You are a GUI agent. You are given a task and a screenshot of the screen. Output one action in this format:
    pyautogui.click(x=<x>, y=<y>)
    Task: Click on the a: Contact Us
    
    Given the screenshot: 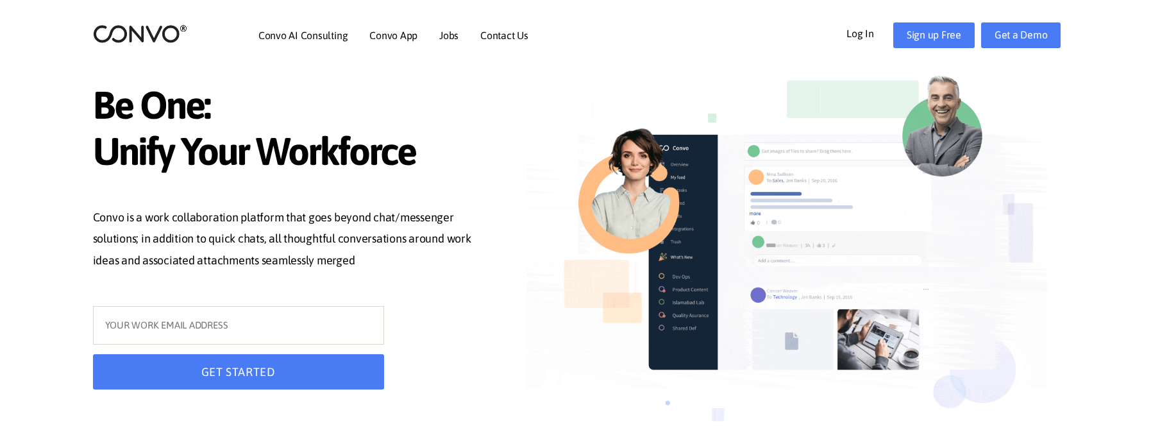 What is the action you would take?
    pyautogui.click(x=504, y=35)
    